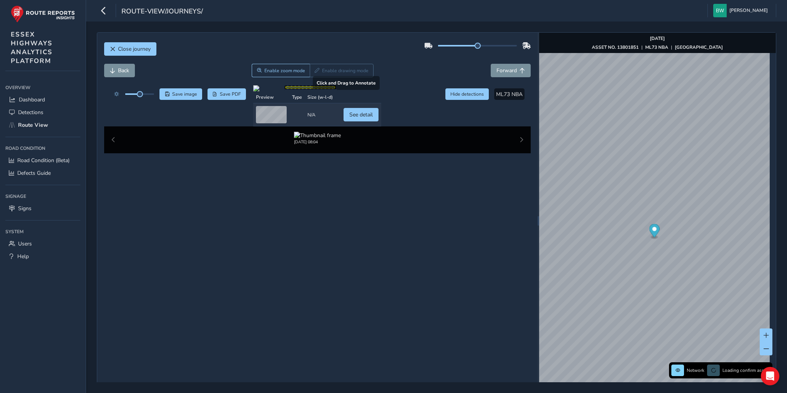 Image resolution: width=787 pixels, height=393 pixels. I want to click on span: Dashboard, so click(32, 100).